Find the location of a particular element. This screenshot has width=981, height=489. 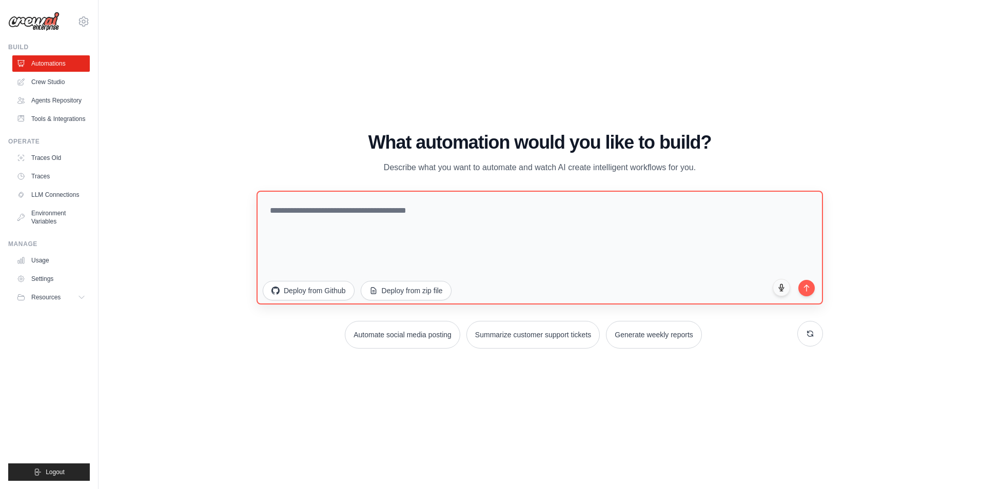

a: Agents Repository is located at coordinates (51, 101).